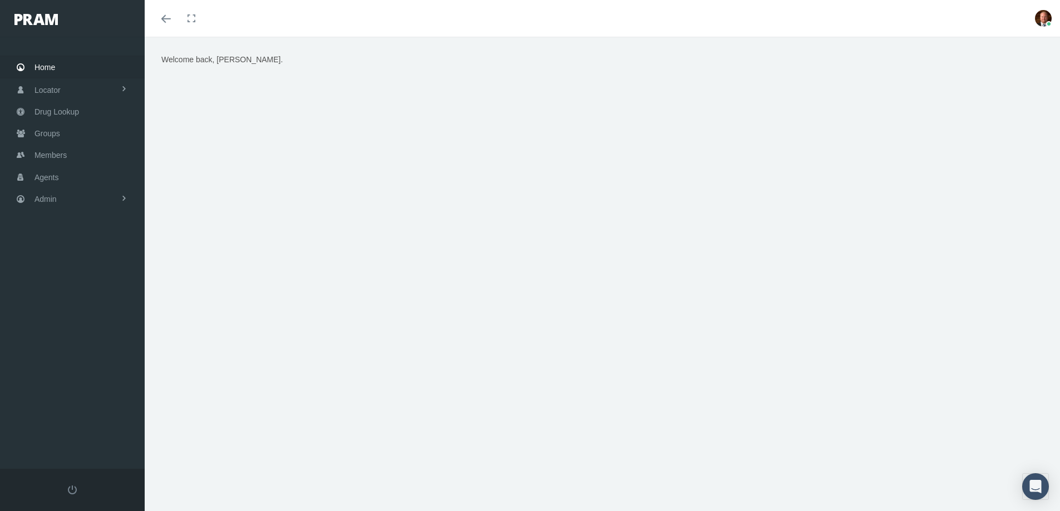 The width and height of the screenshot is (1060, 511). I want to click on span: Drug Lookup, so click(57, 112).